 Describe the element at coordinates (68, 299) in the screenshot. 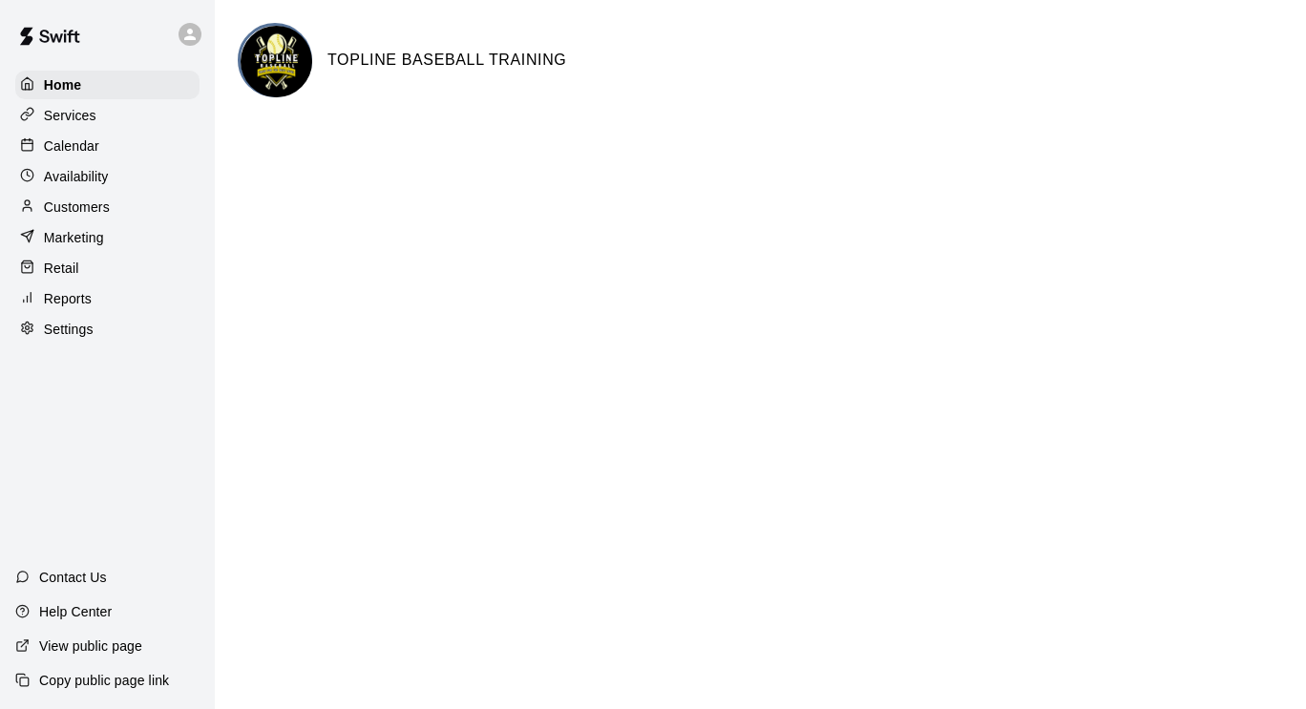

I see `p: Reports` at that location.